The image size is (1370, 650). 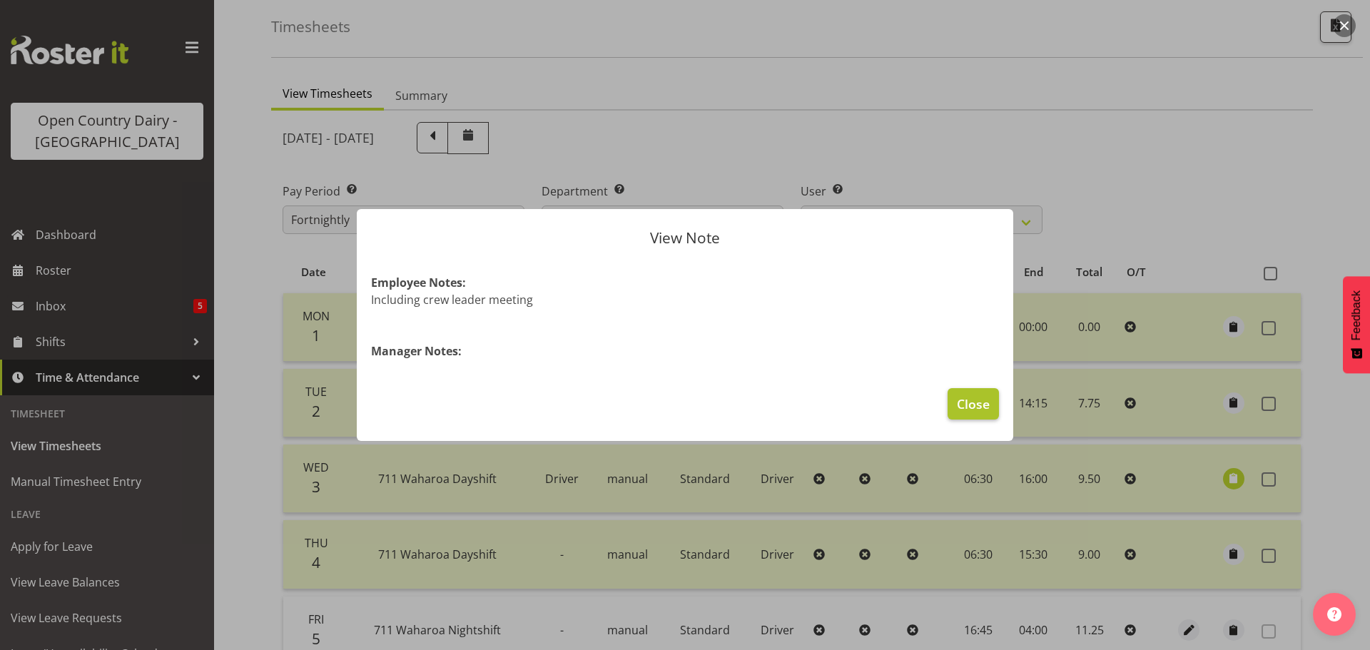 What do you see at coordinates (973, 404) in the screenshot?
I see `button: Close` at bounding box center [973, 404].